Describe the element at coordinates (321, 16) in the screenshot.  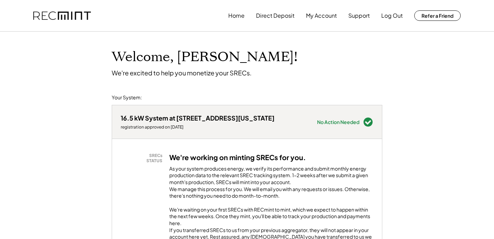
I see `button: My Account` at that location.